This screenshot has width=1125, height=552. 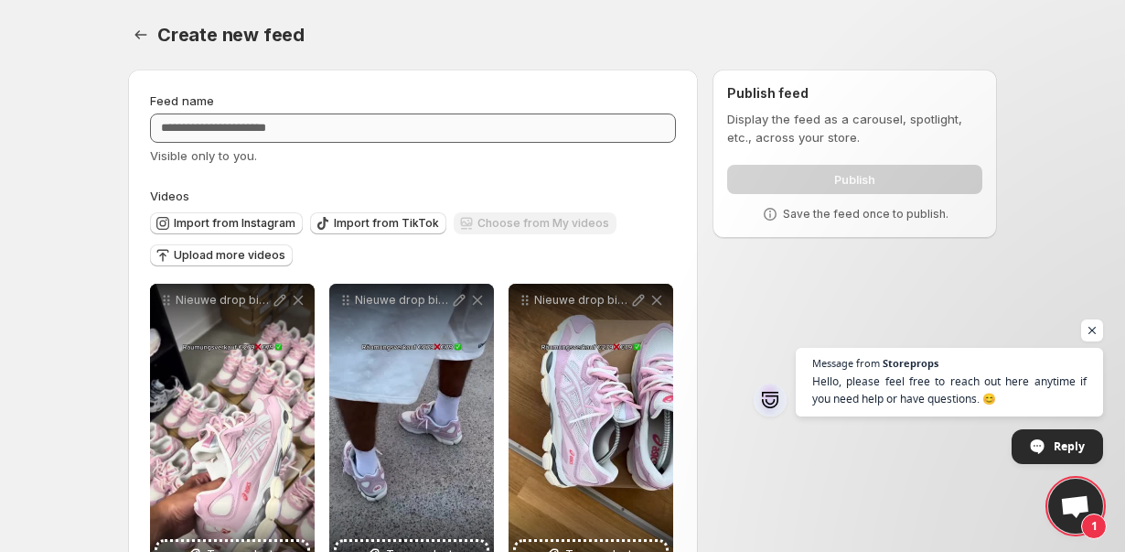 What do you see at coordinates (378, 223) in the screenshot?
I see `button: Import from TikTok` at bounding box center [378, 223].